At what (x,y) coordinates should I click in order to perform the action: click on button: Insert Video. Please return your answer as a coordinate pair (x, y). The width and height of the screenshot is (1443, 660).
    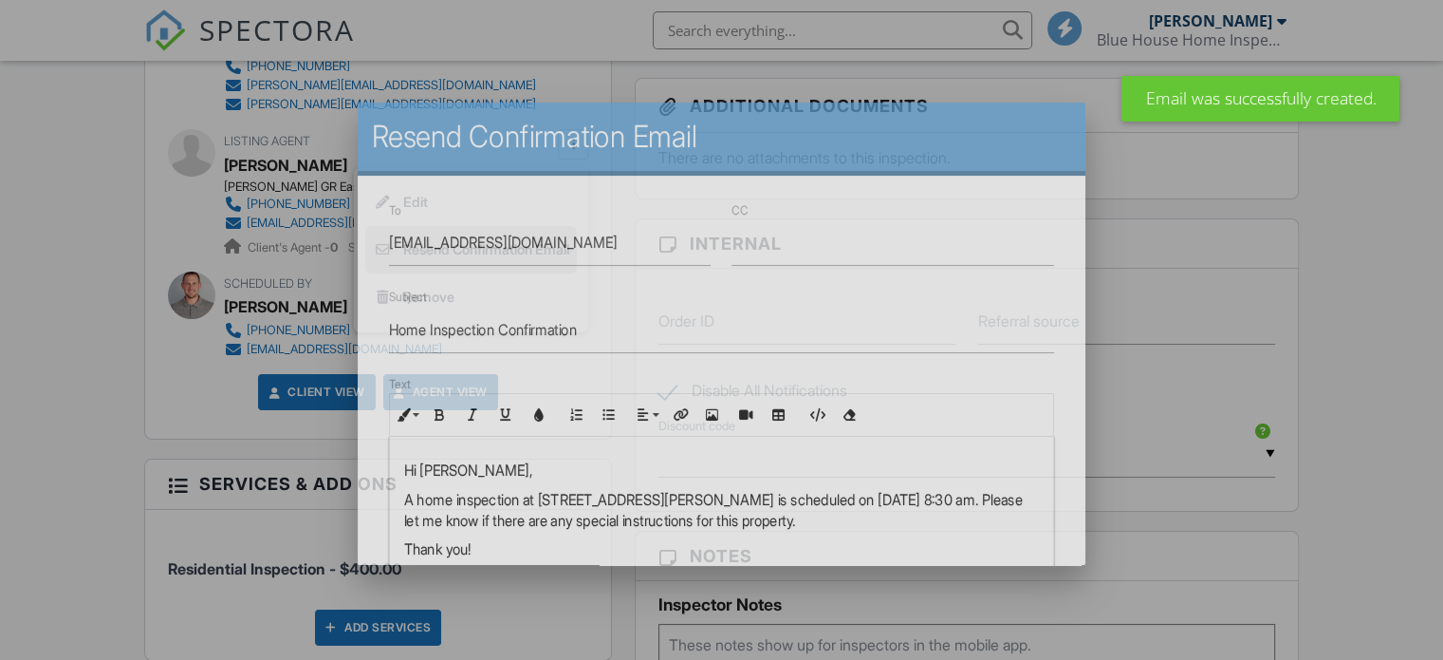
    Looking at the image, I should click on (745, 415).